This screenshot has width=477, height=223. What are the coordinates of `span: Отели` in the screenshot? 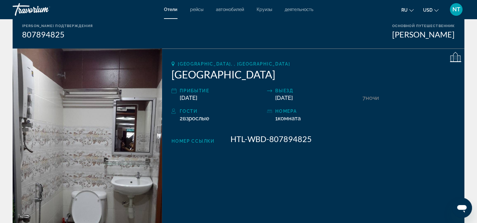 It's located at (170, 9).